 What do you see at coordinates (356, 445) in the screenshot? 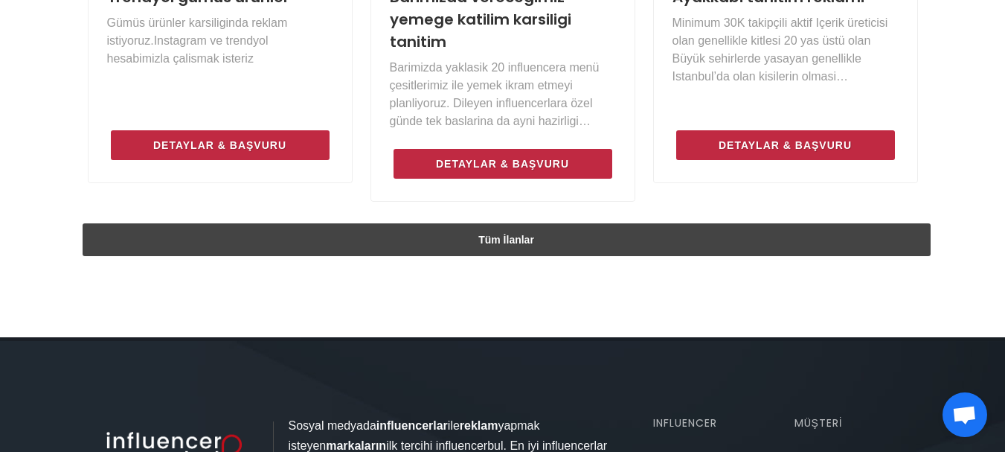
I see `strong: markaların` at bounding box center [356, 445].